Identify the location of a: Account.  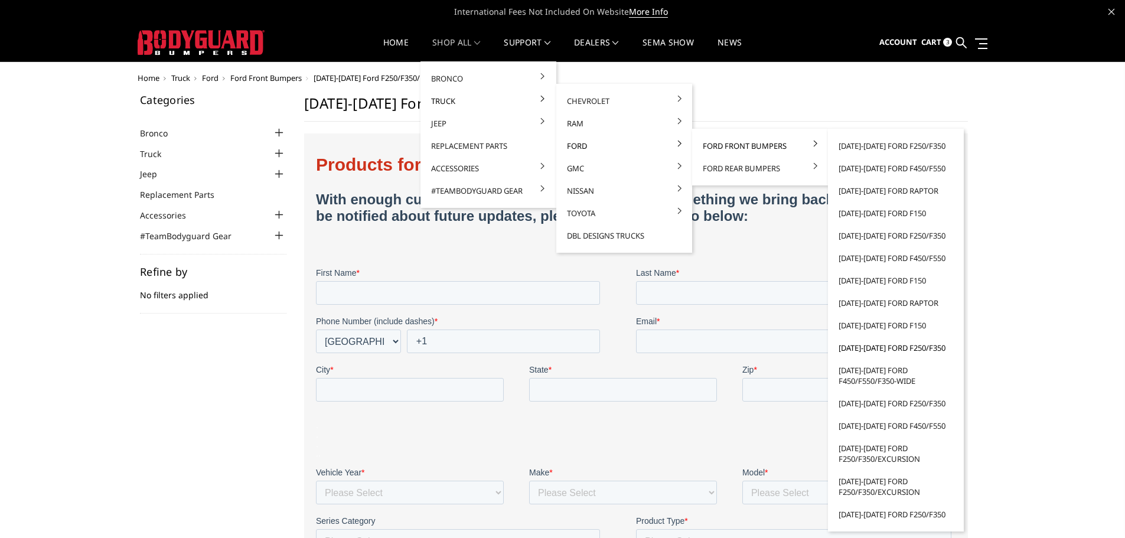
(899, 43).